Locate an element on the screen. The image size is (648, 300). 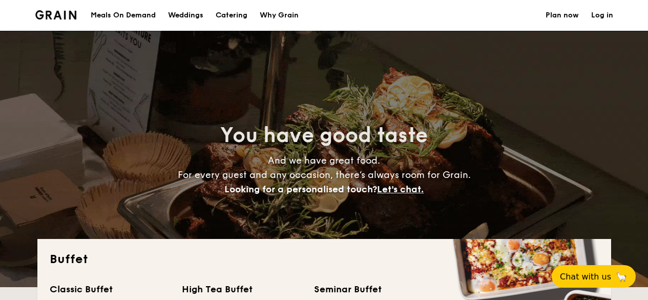
h2: Buffet is located at coordinates (324, 259).